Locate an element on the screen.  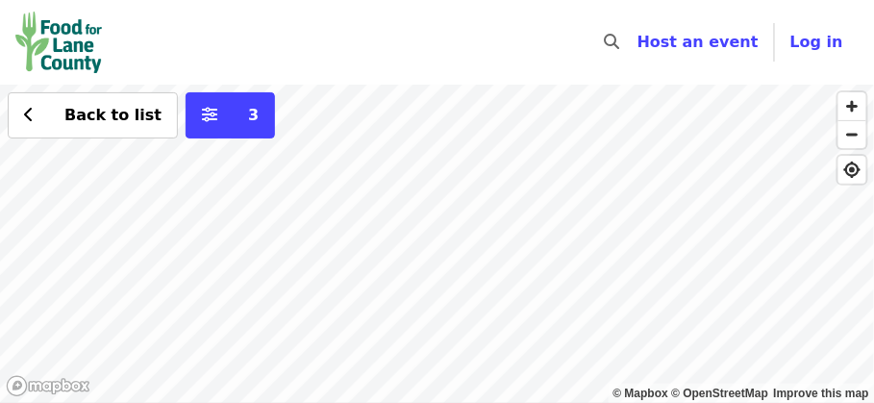
a: Map feedback is located at coordinates (821, 393).